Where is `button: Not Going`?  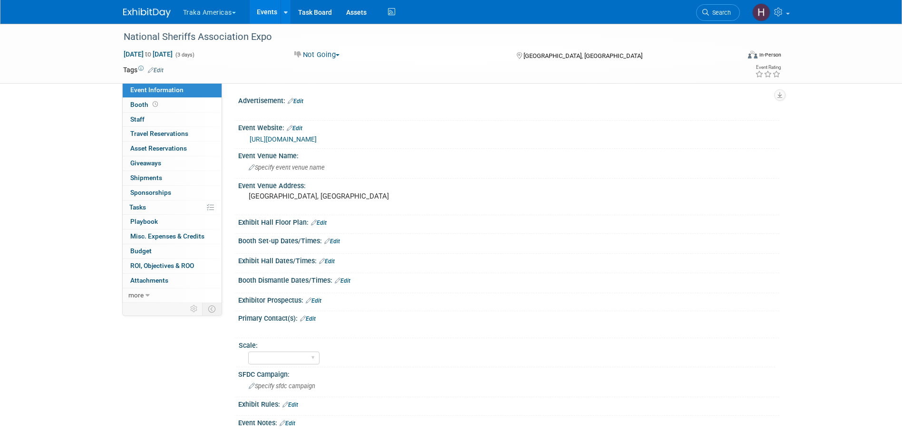 button: Not Going is located at coordinates (317, 55).